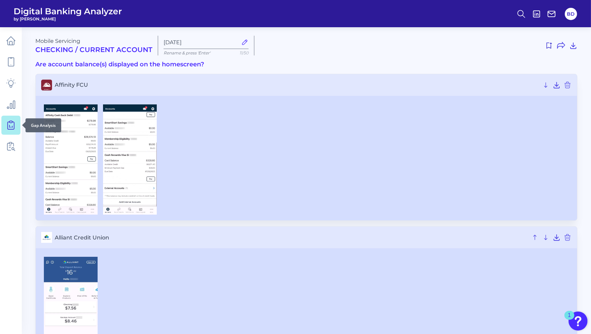 The image size is (591, 334). What do you see at coordinates (291, 237) in the screenshot?
I see `span: Alliant Credit Union` at bounding box center [291, 237].